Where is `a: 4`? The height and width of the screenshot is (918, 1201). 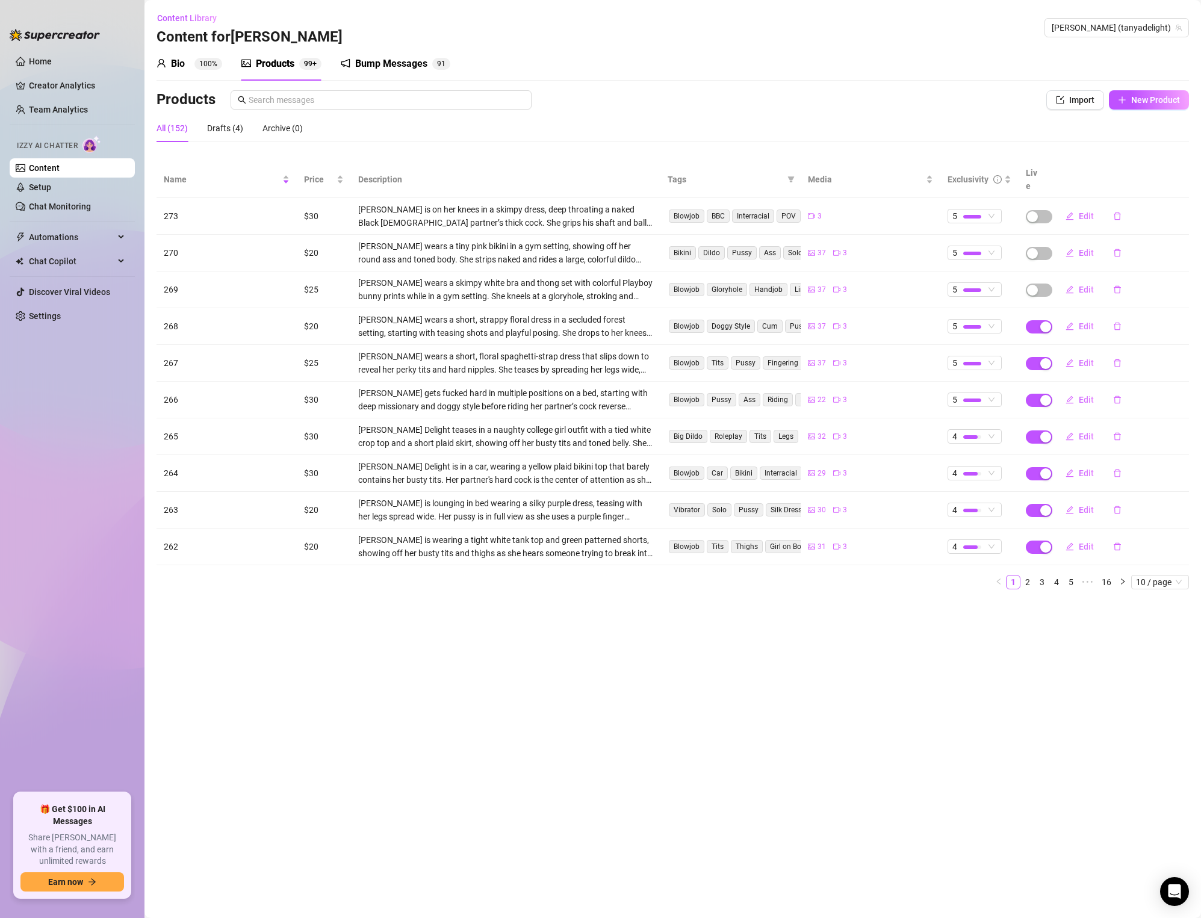 a: 4 is located at coordinates (1057, 582).